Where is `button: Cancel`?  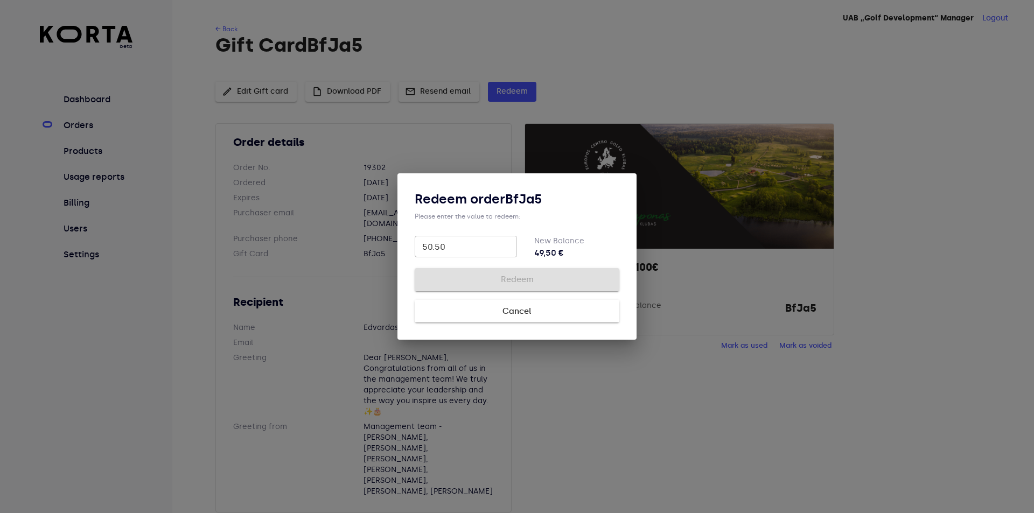 button: Cancel is located at coordinates (517, 311).